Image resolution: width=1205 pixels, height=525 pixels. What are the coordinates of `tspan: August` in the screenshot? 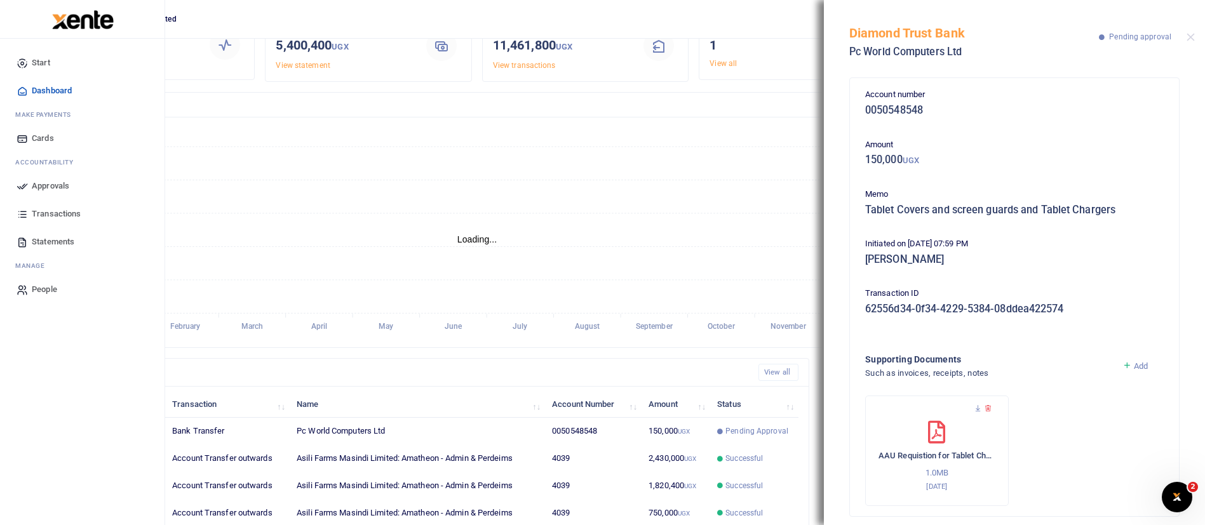 It's located at (588, 327).